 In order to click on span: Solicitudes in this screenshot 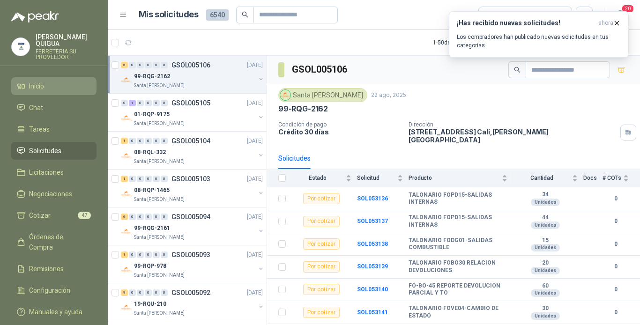, I will do `click(45, 151)`.